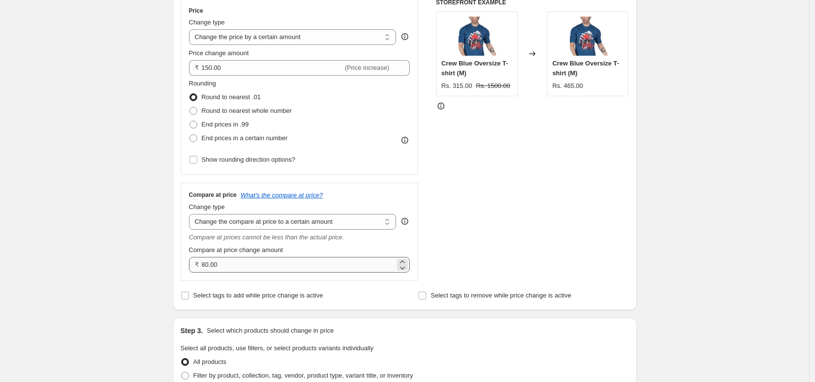  What do you see at coordinates (203, 83) in the screenshot?
I see `span: Rounding` at bounding box center [203, 83].